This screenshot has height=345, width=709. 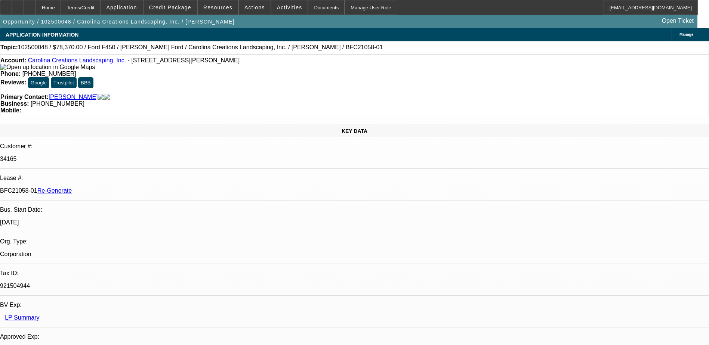 What do you see at coordinates (254, 7) in the screenshot?
I see `button: Actions` at bounding box center [254, 7].